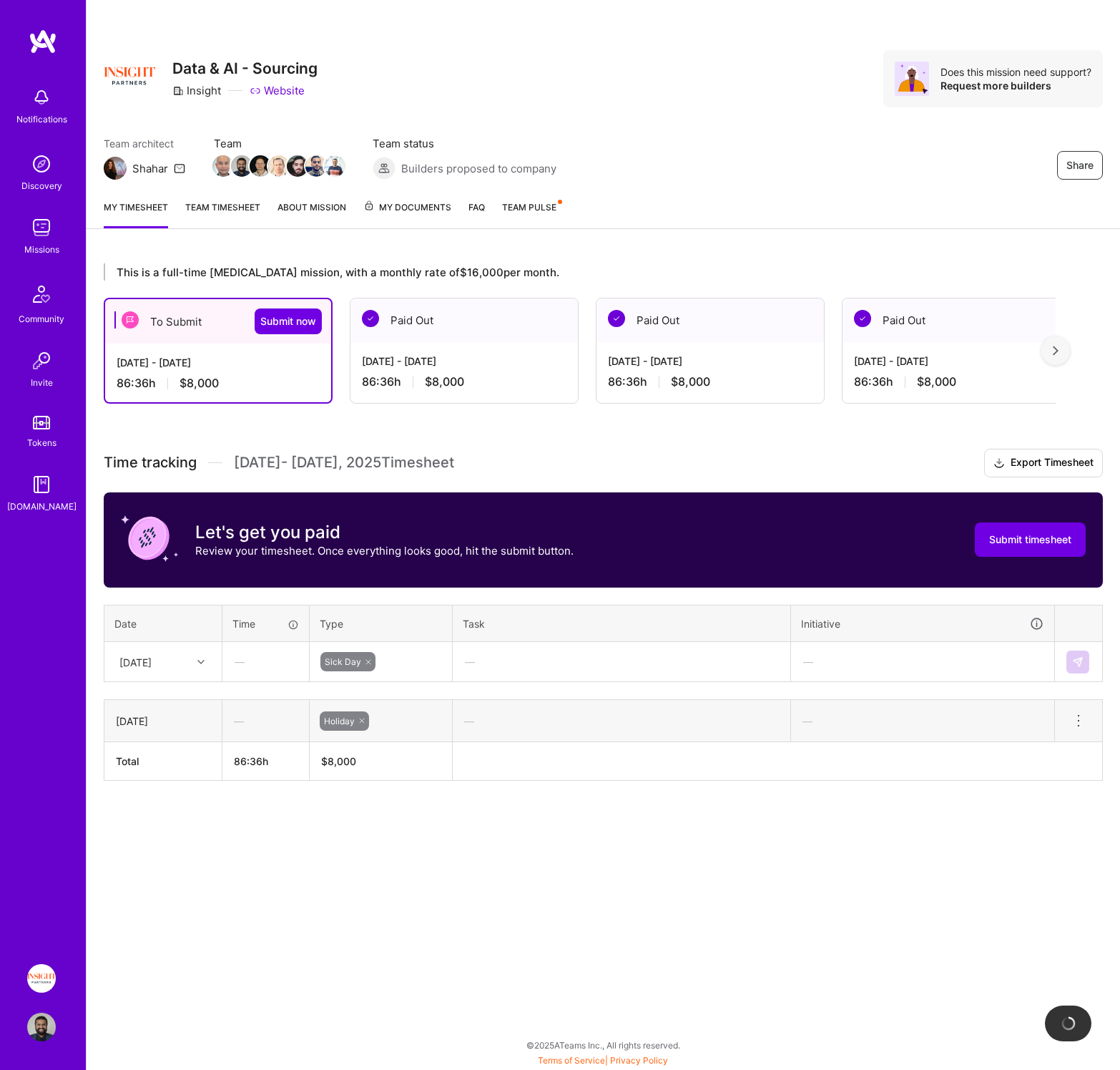 The image size is (1120, 1070). I want to click on img: right, so click(1056, 351).